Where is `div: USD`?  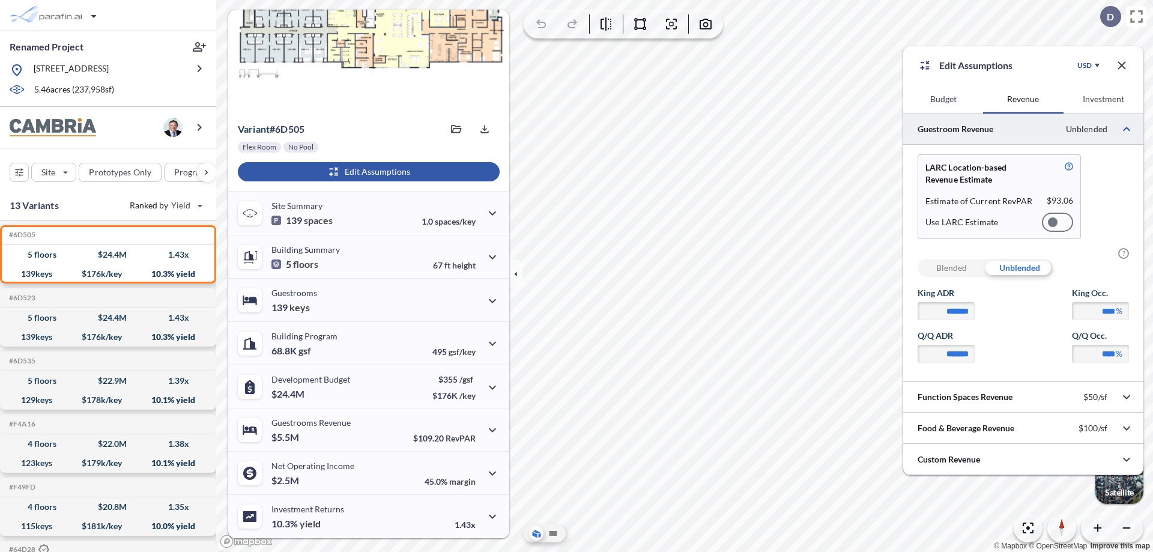
div: USD is located at coordinates (1084, 65).